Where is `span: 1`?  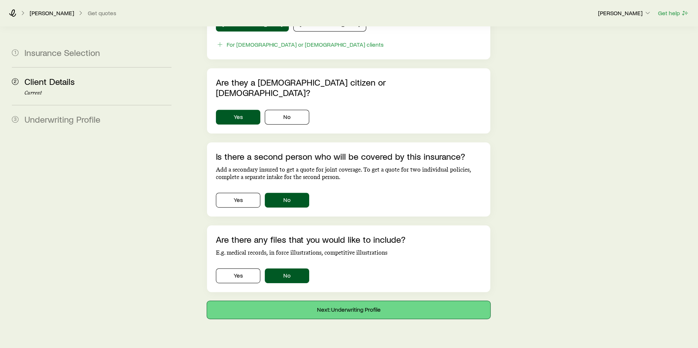
span: 1 is located at coordinates (15, 53).